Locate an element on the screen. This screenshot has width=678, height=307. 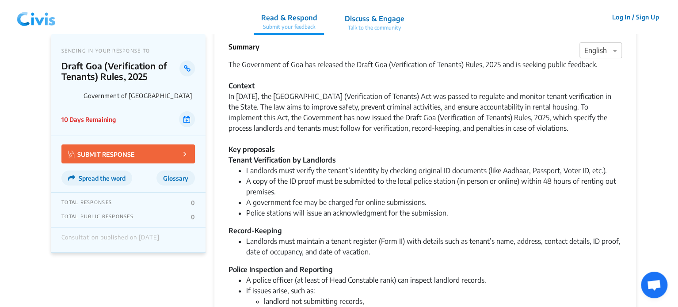
strong: Context is located at coordinates (241, 86).